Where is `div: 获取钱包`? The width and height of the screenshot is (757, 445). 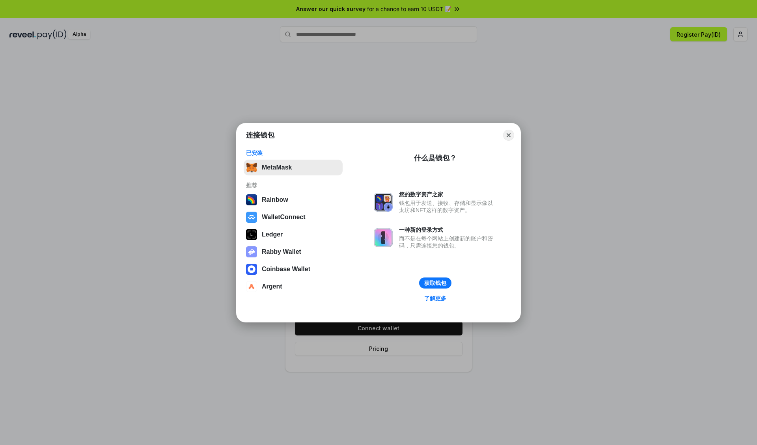
div: 获取钱包 is located at coordinates (435, 283).